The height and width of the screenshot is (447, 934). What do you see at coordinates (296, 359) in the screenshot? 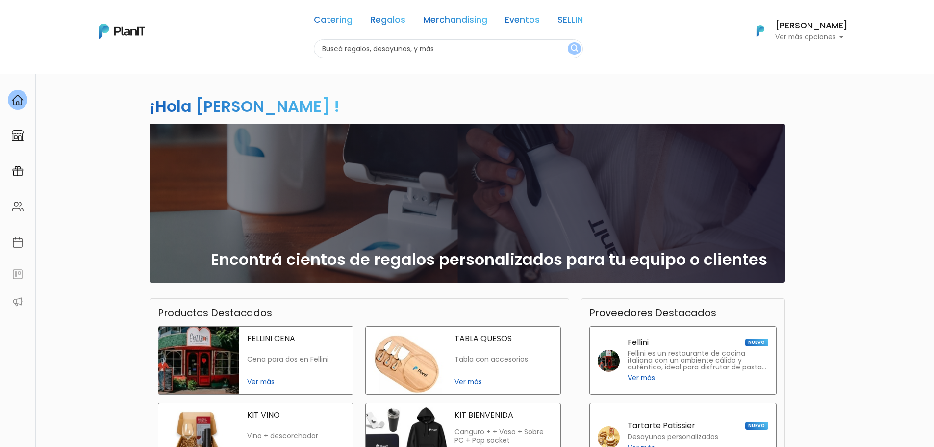
I see `p: Cena para dos en Fellini` at bounding box center [296, 359].